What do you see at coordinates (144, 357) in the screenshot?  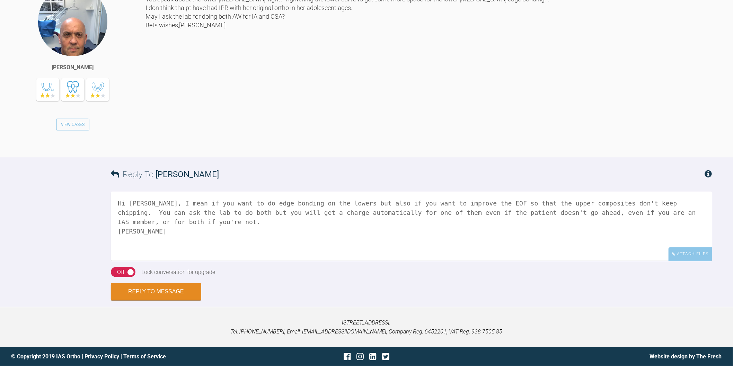 I see `a: Terms of Service` at bounding box center [144, 357].